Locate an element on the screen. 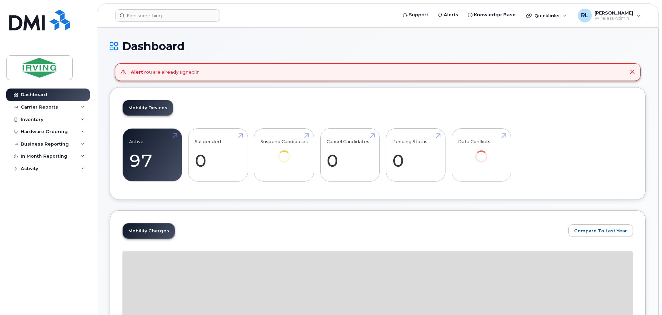 This screenshot has height=315, width=662. strong: Alert is located at coordinates (137, 72).